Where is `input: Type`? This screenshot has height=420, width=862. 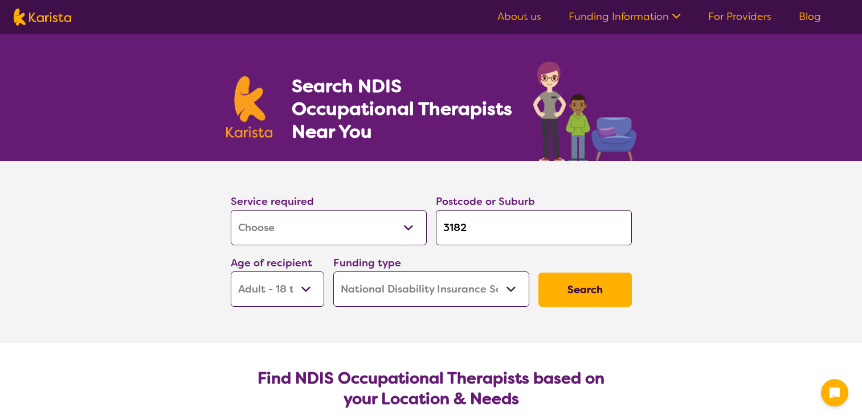
input: Type is located at coordinates (534, 228).